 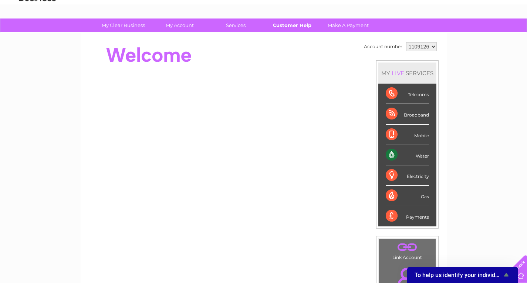 I want to click on a: Water, so click(x=404, y=34).